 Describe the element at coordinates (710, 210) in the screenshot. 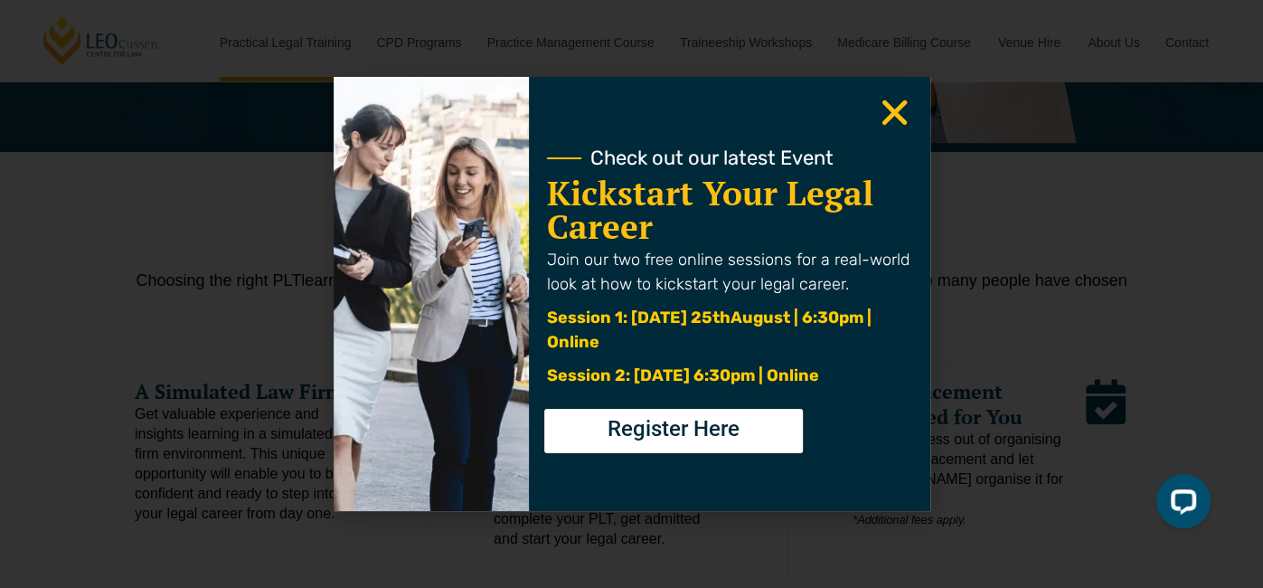

I see `a: Kickstart Your Legal Career` at that location.